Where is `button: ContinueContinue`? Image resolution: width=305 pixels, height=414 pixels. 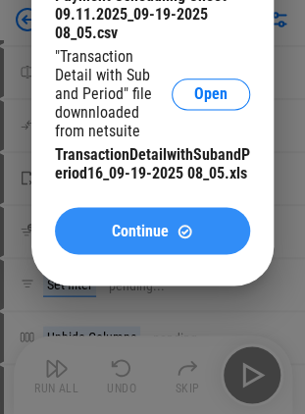 button: ContinueContinue is located at coordinates (152, 230).